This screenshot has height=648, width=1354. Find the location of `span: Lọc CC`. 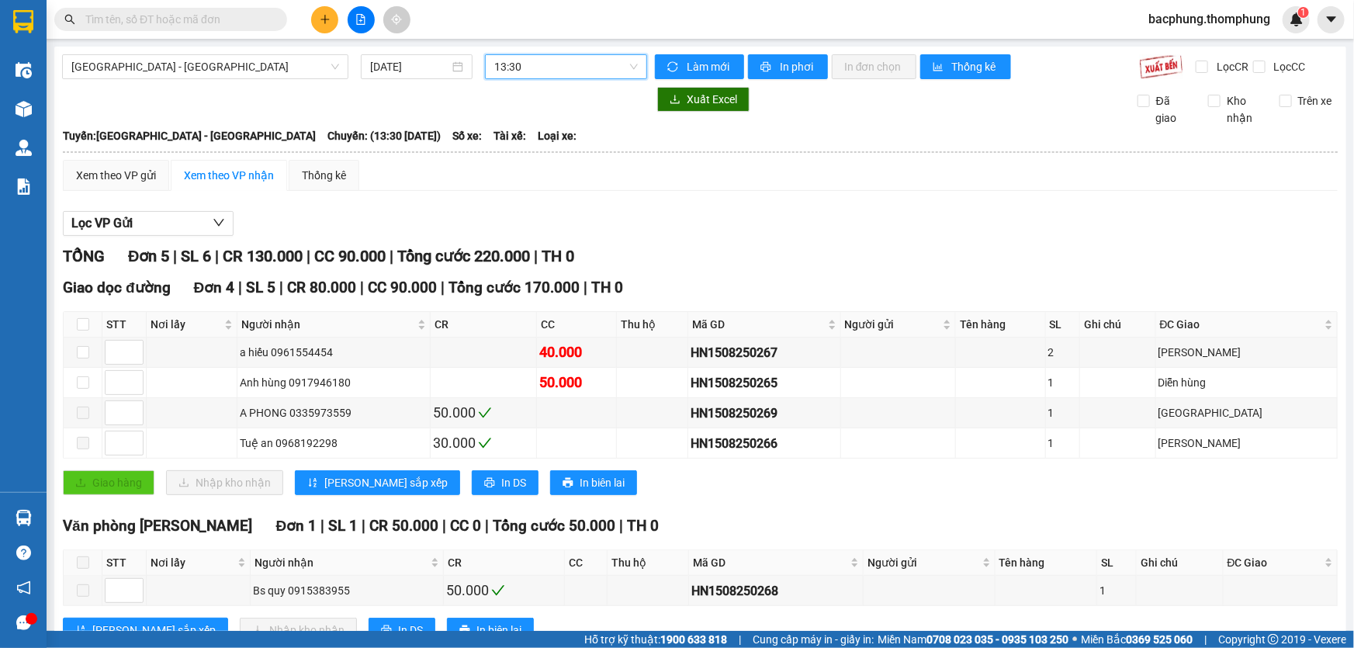

span: Lọc CC is located at coordinates (1288, 67).